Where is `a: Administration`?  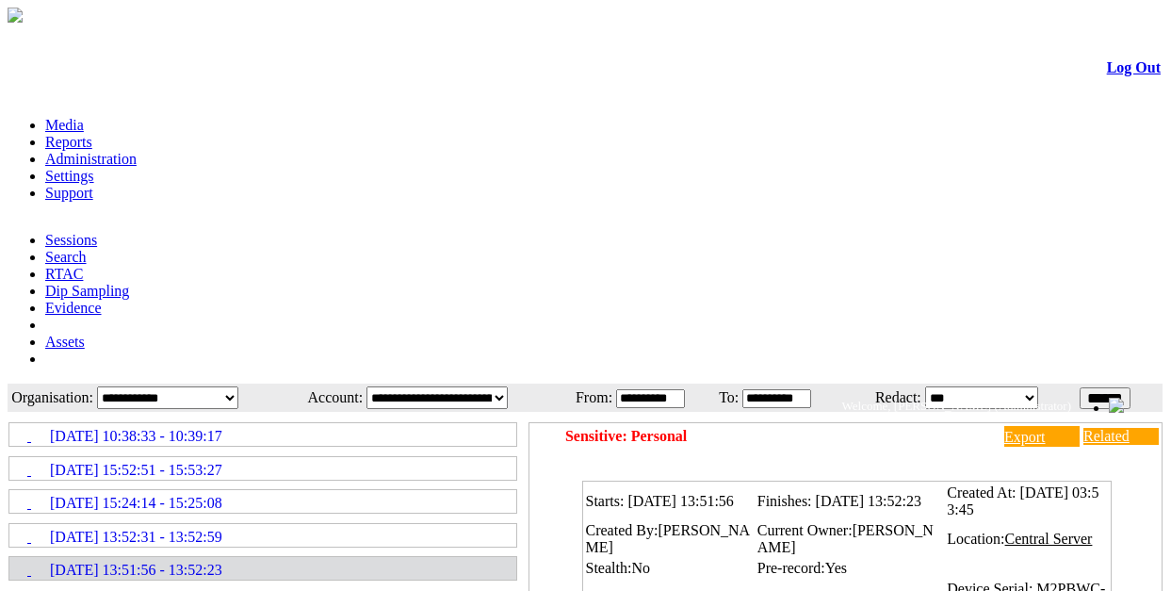
a: Administration is located at coordinates (90, 158).